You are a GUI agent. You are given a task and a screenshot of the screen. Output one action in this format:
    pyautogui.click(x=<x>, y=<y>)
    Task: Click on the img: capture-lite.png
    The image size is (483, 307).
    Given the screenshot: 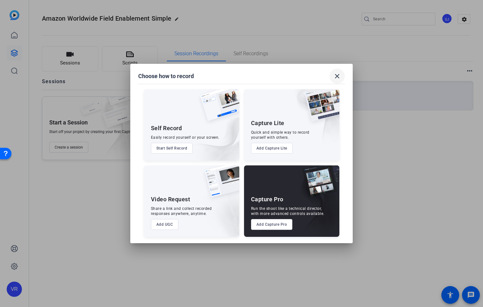 What is the action you would take?
    pyautogui.click(x=319, y=109)
    